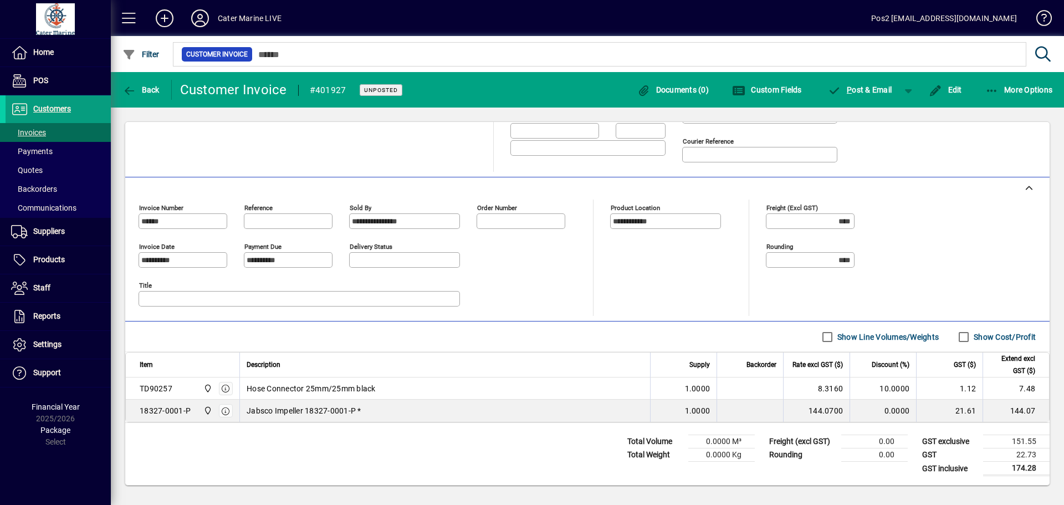 This screenshot has width=1064, height=505. What do you see at coordinates (945, 90) in the screenshot?
I see `span: Edit` at bounding box center [945, 90].